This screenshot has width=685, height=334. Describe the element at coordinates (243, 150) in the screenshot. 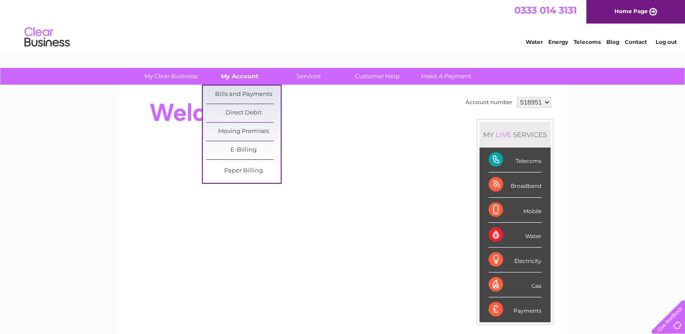

I see `a: E-Billing` at that location.